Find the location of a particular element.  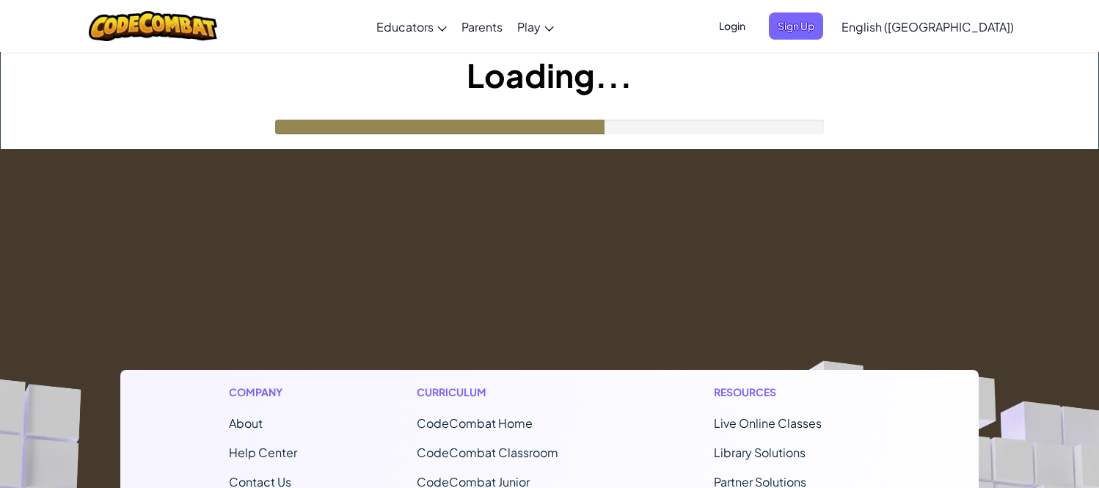

span: Login is located at coordinates (732, 26).